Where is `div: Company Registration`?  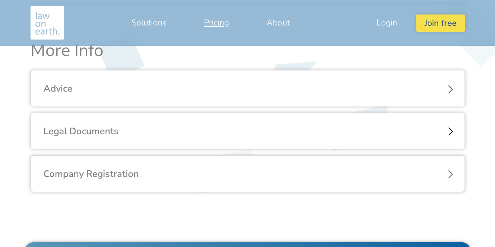
div: Company Registration is located at coordinates (248, 174).